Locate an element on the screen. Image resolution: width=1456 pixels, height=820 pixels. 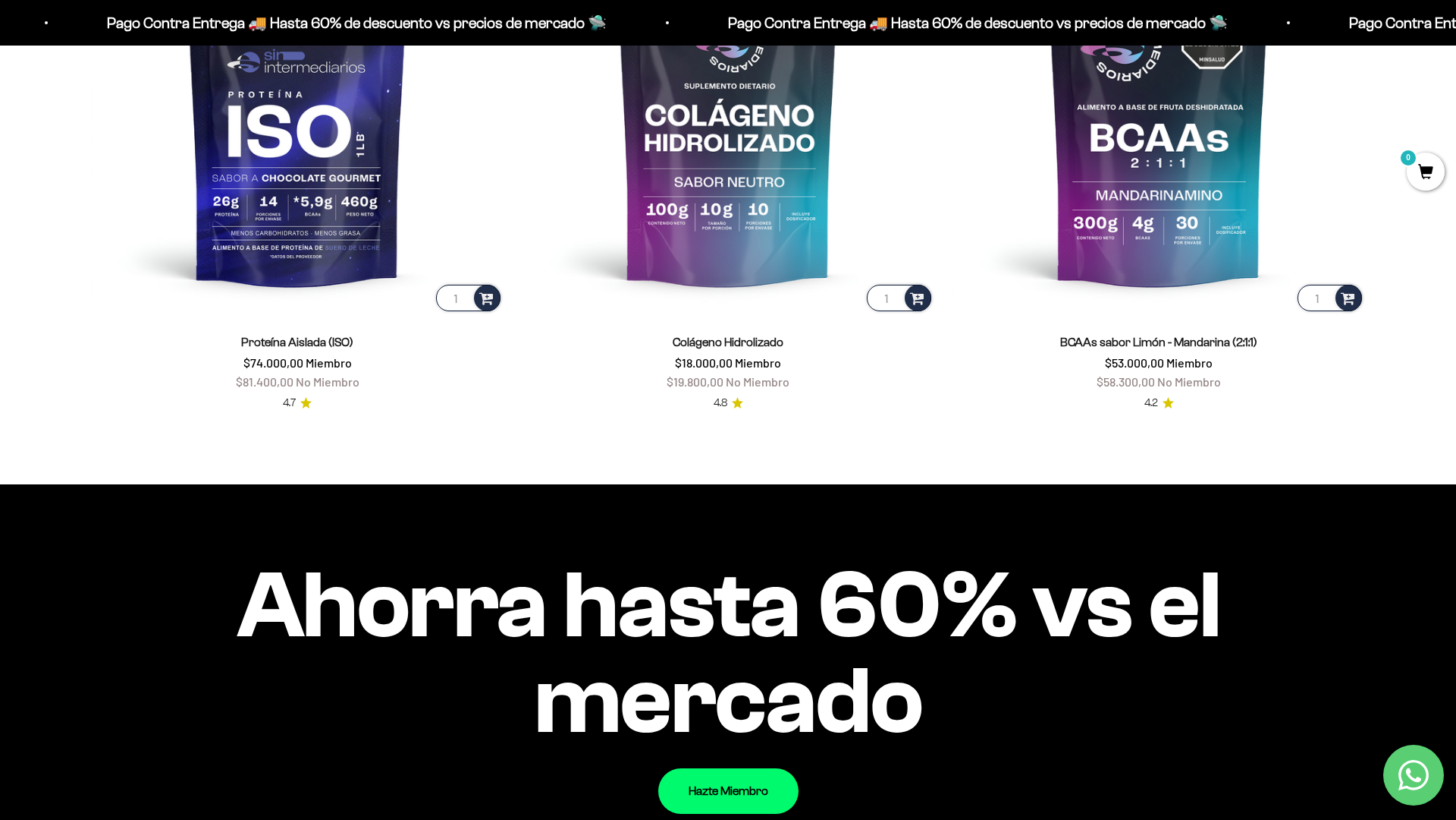
a: Colágeno Hidrolizado is located at coordinates (728, 342).